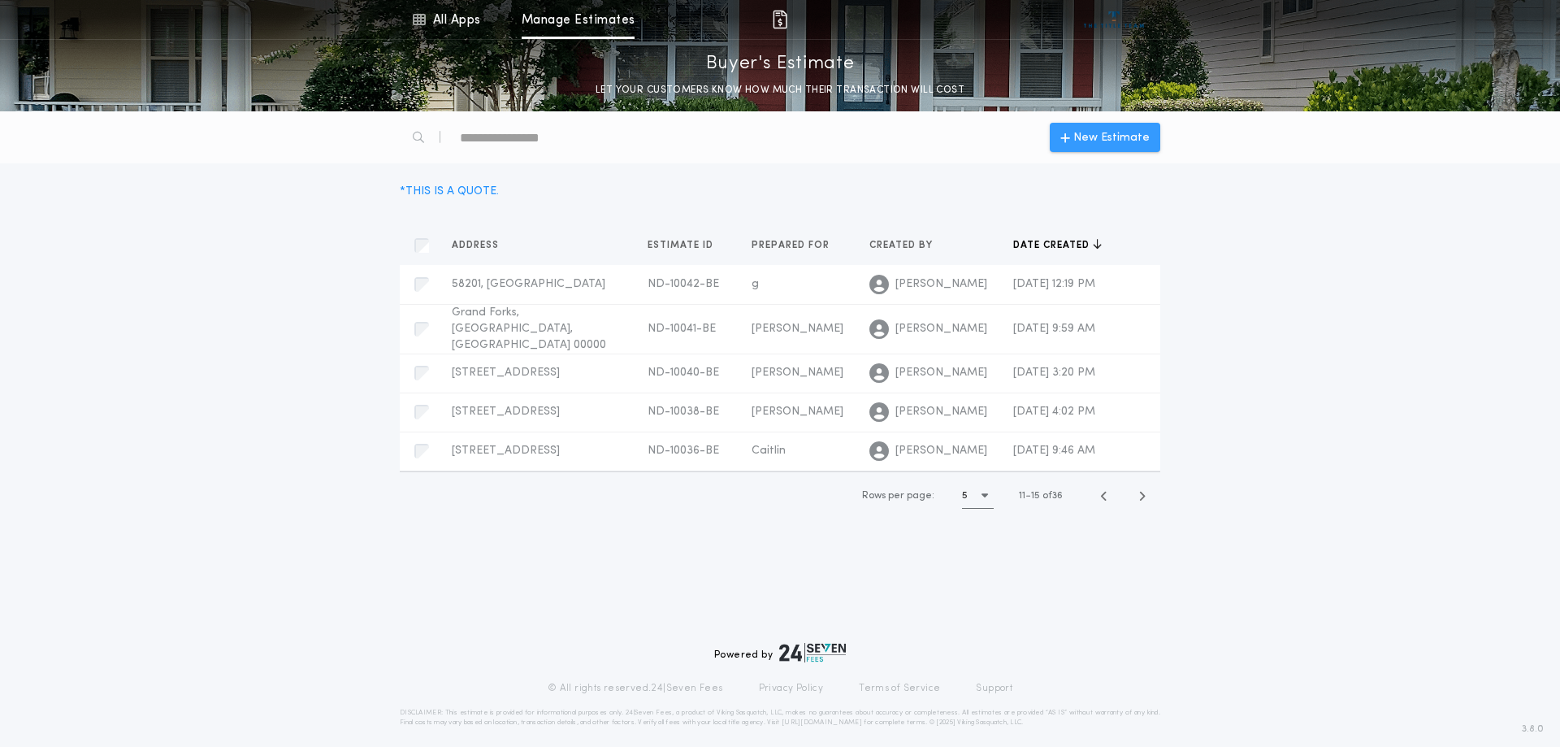 This screenshot has width=1560, height=747. I want to click on button: Estimate ID, so click(686, 245).